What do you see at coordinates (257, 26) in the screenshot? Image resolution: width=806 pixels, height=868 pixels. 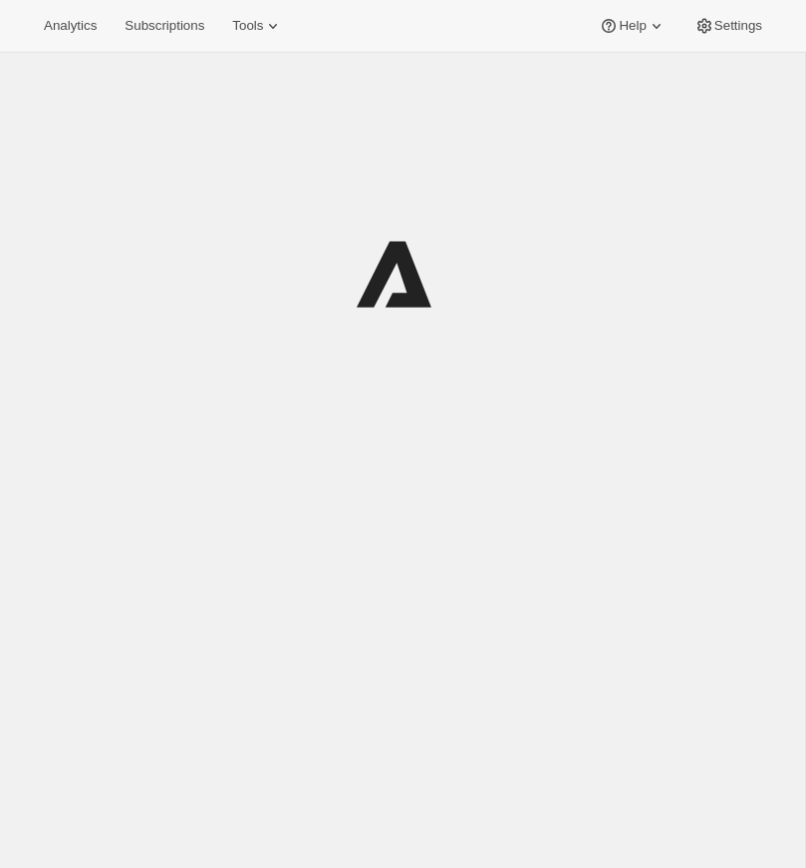 I see `button: Tools` at bounding box center [257, 26].